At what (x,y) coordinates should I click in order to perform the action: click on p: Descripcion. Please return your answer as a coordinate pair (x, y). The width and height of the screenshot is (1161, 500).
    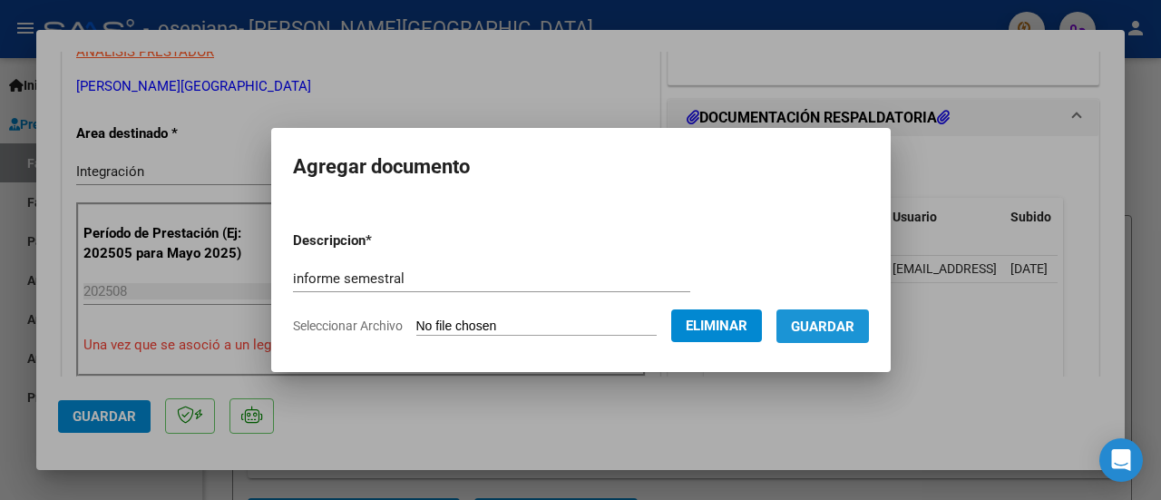
    Looking at the image, I should click on (379, 240).